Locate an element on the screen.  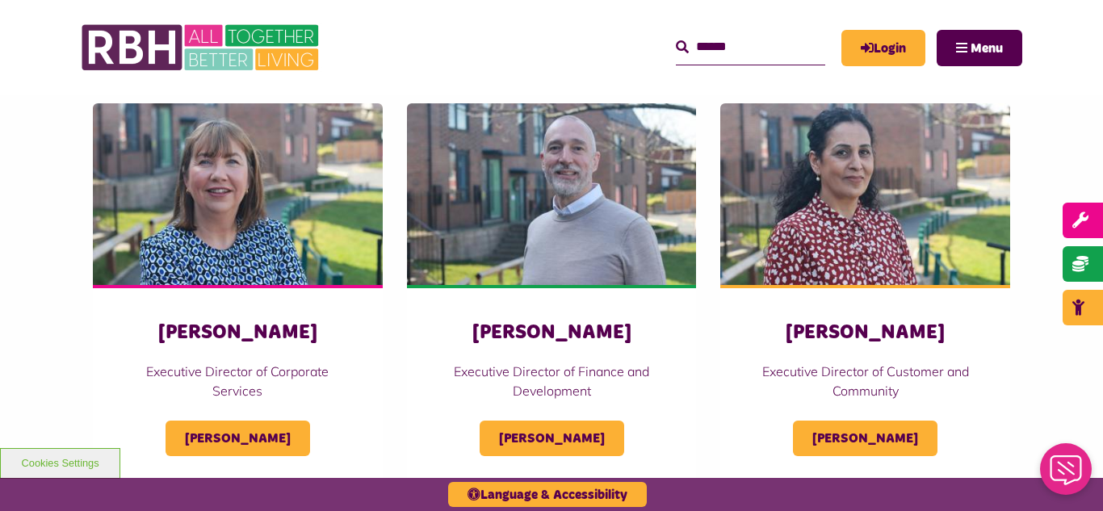
button: Navigation is located at coordinates (979, 48).